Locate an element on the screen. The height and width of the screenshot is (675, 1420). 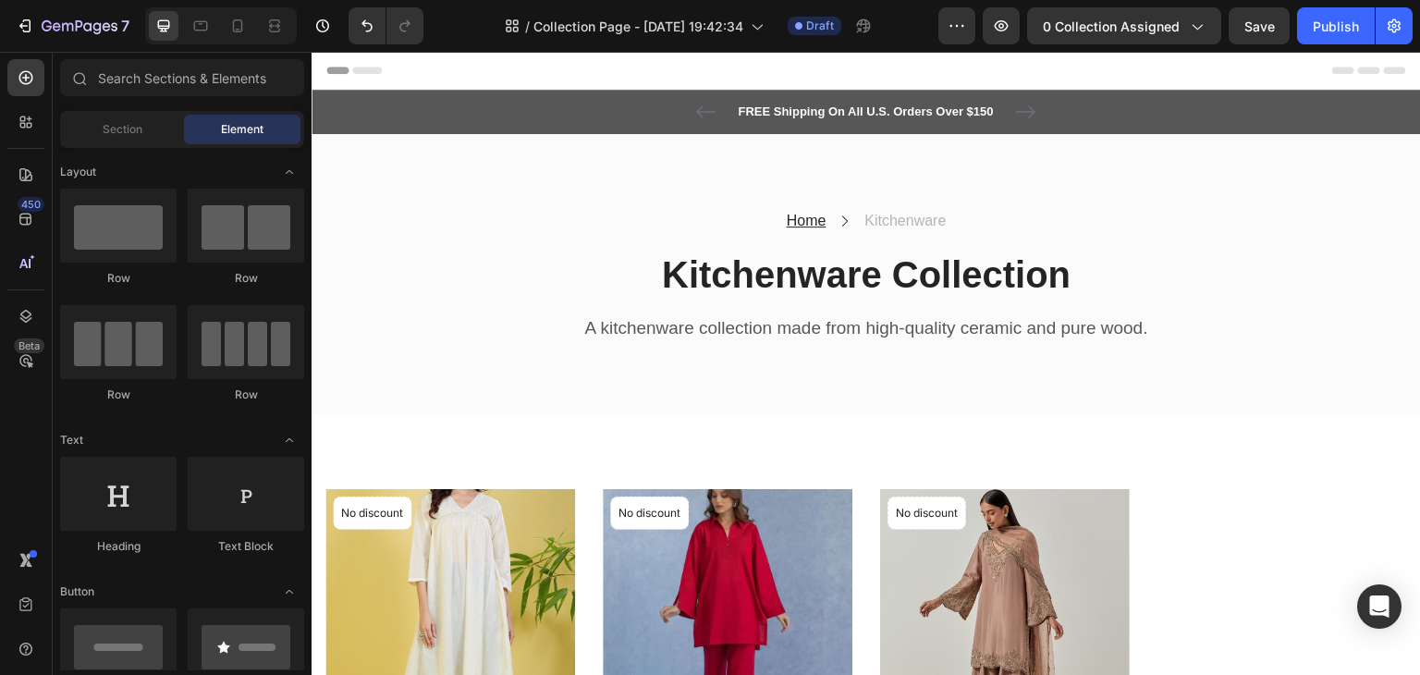
button: Carousel Back Arrow is located at coordinates (395, 60).